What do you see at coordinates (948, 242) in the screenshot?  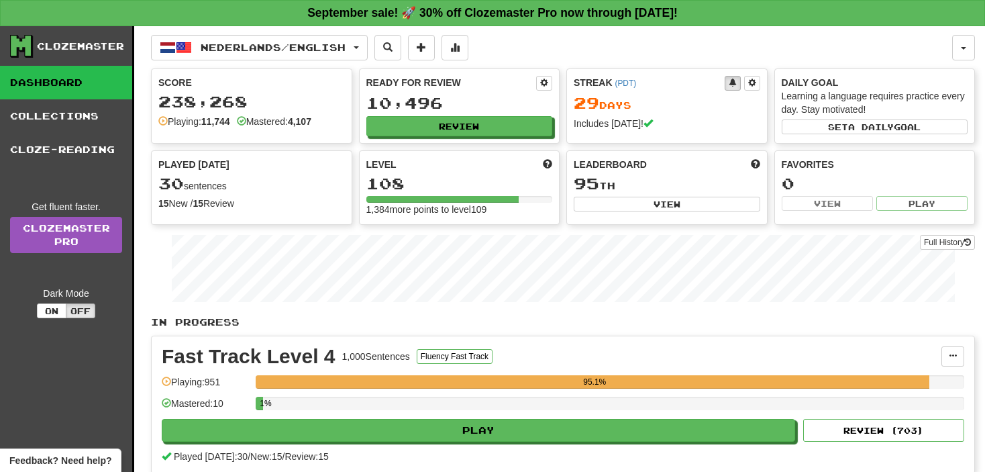 I see `button: Full History` at bounding box center [948, 242].